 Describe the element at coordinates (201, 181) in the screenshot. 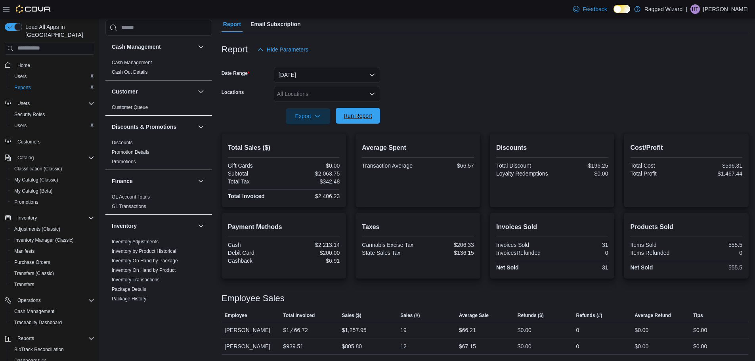

I see `button: Finance` at that location.